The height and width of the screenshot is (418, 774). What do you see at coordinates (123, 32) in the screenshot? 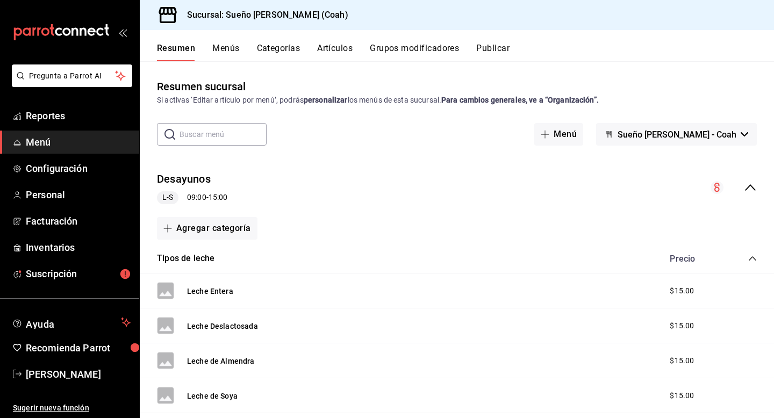
I see `button: open_drawer_menu` at bounding box center [123, 32].